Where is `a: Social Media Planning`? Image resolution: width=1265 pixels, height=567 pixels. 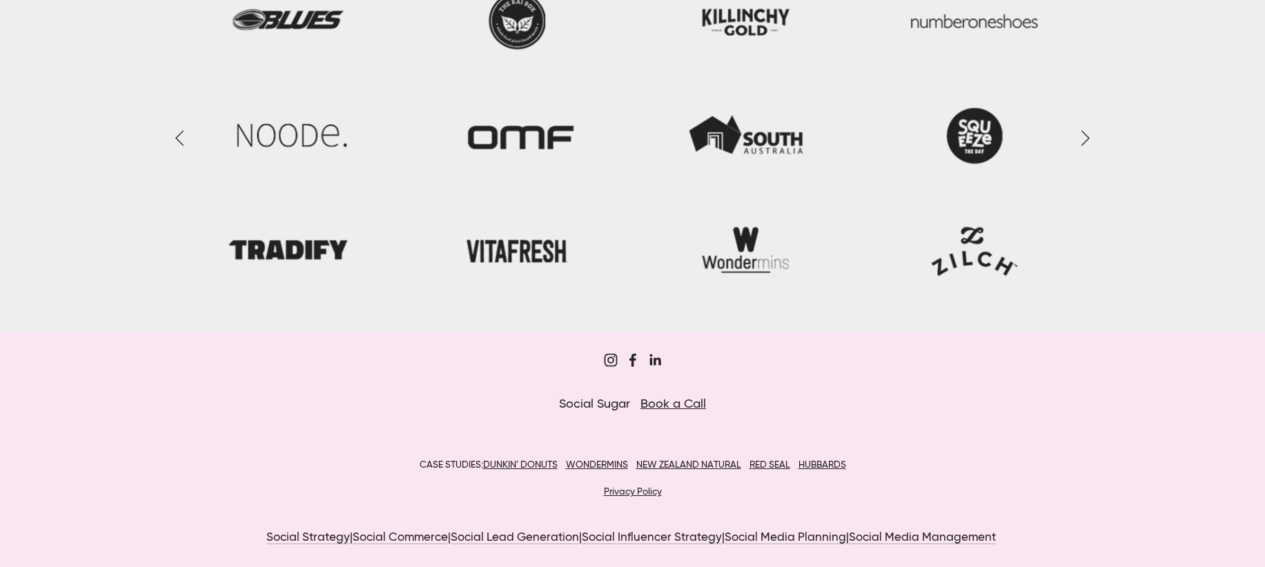 a: Social Media Planning is located at coordinates (786, 538).